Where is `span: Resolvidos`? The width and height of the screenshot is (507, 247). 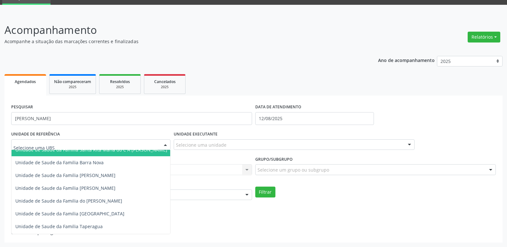 span: Resolvidos is located at coordinates (120, 82).